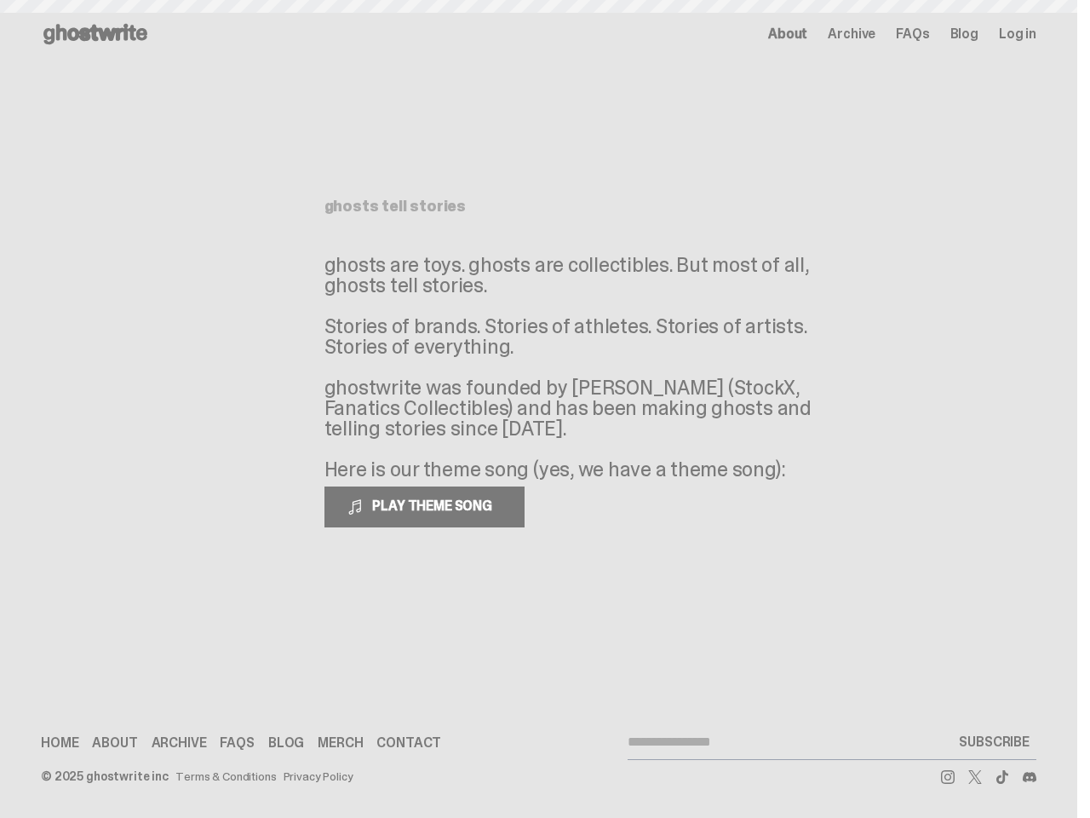 This screenshot has height=818, width=1090. Describe the element at coordinates (1018, 34) in the screenshot. I see `a: Log in` at that location.